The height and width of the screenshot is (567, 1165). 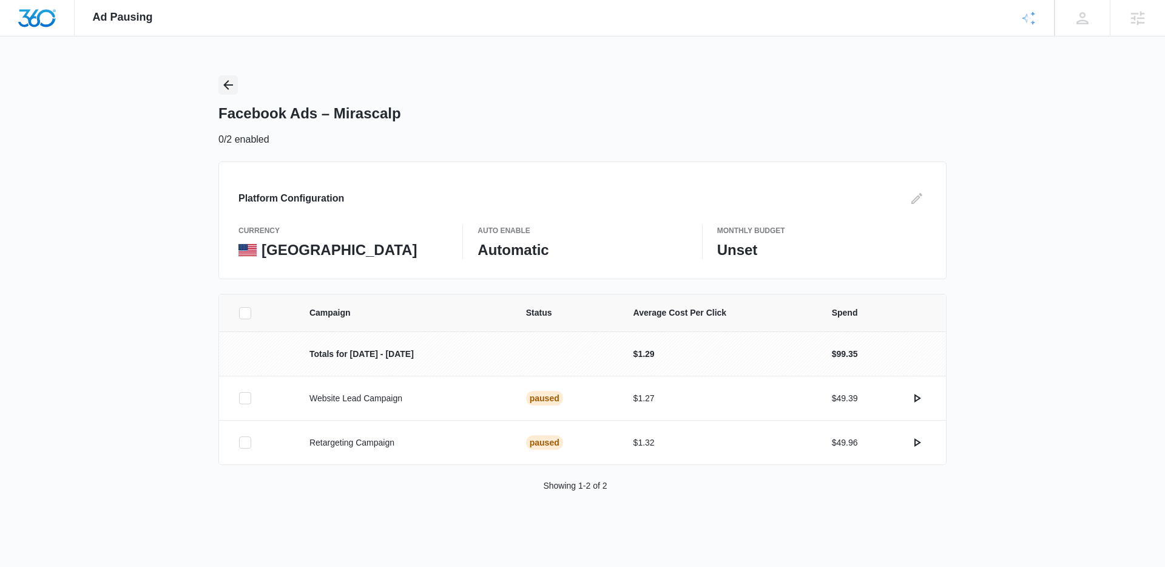 What do you see at coordinates (718, 398) in the screenshot?
I see `p: $1.27` at bounding box center [718, 398].